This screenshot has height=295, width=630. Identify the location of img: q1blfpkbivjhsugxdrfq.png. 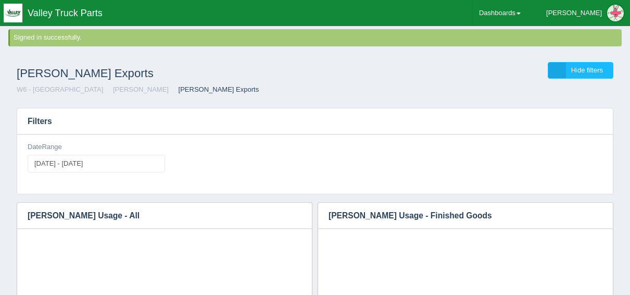
(13, 13).